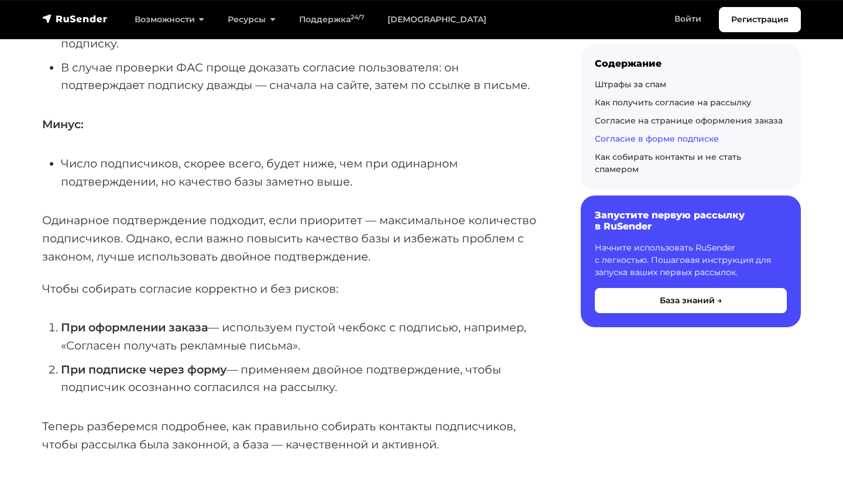  I want to click on div: Содержание, so click(691, 63).